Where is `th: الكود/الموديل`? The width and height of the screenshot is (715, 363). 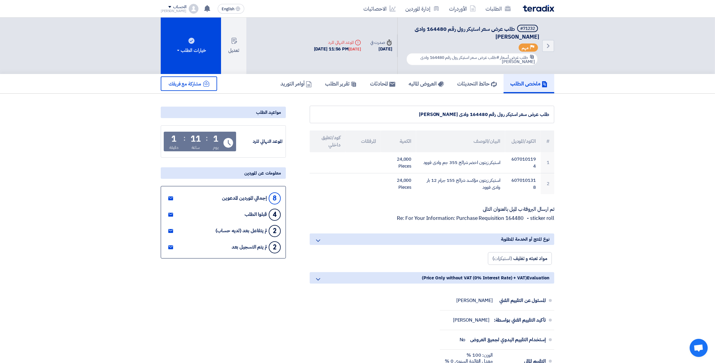 th: الكود/الموديل is located at coordinates (523, 141).